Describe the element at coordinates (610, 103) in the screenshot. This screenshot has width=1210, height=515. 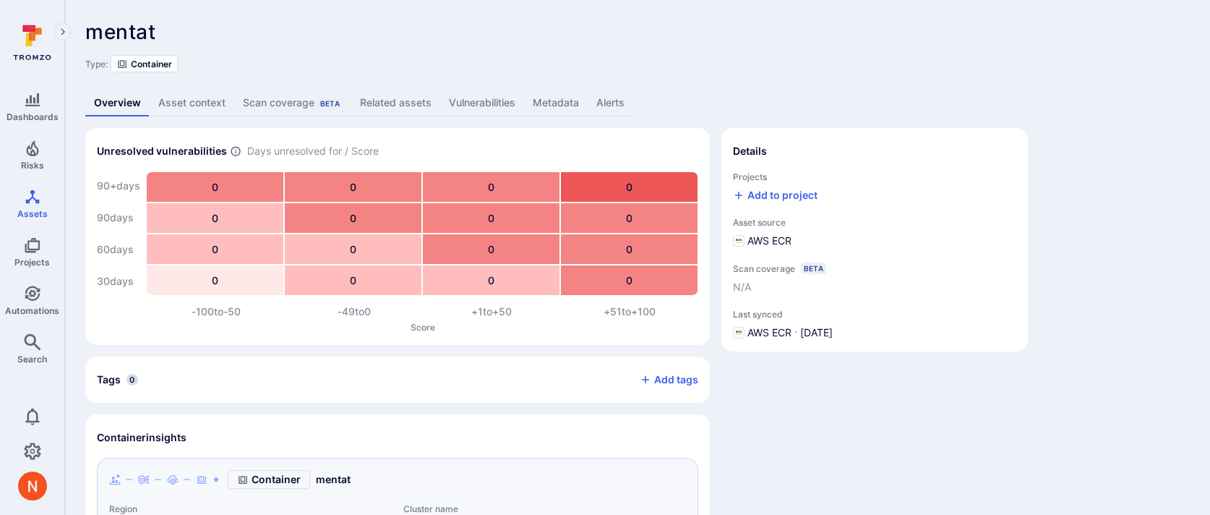
I see `a: Alerts` at that location.